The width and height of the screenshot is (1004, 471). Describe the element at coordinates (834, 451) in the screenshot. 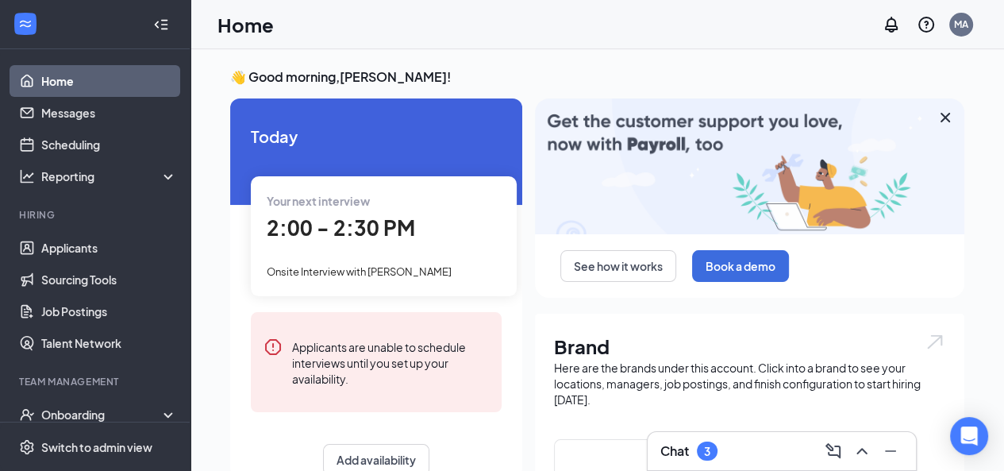

I see `svg: ComposeMessage` at that location.